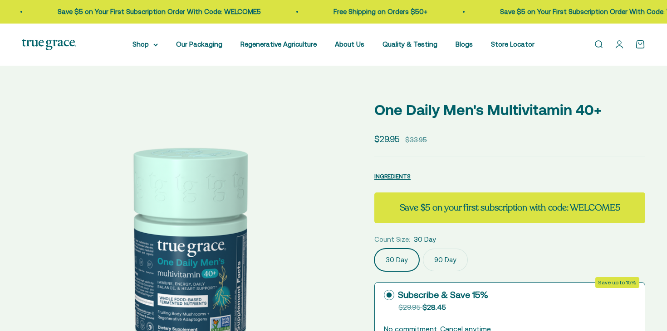 This screenshot has width=667, height=331. Describe the element at coordinates (510, 208) in the screenshot. I see `strong: Save $5 on your first subscription with code: WELCOME5` at that location.